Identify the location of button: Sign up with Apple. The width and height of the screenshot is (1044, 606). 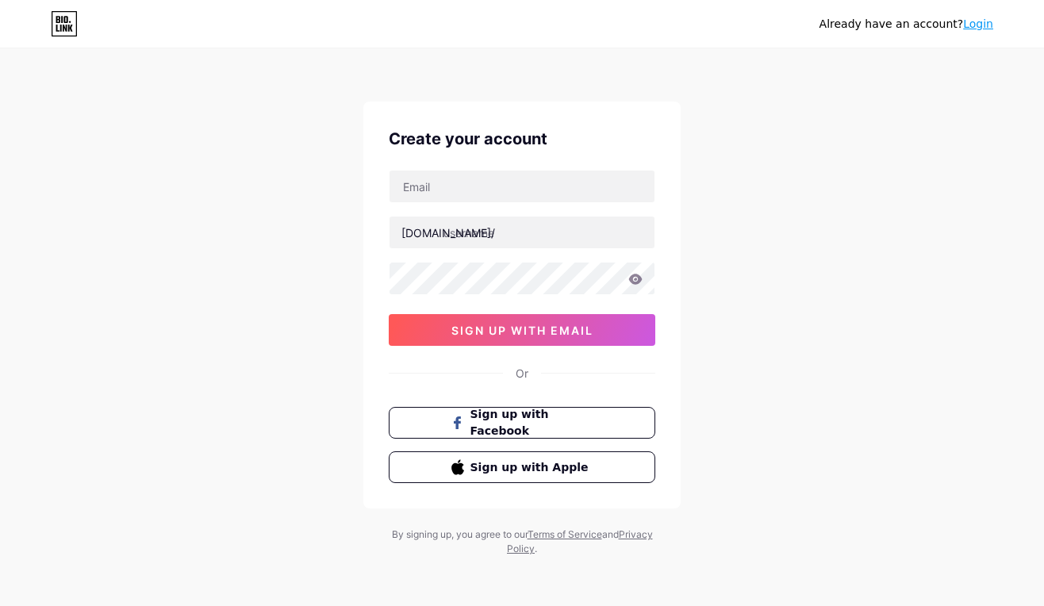
(522, 467).